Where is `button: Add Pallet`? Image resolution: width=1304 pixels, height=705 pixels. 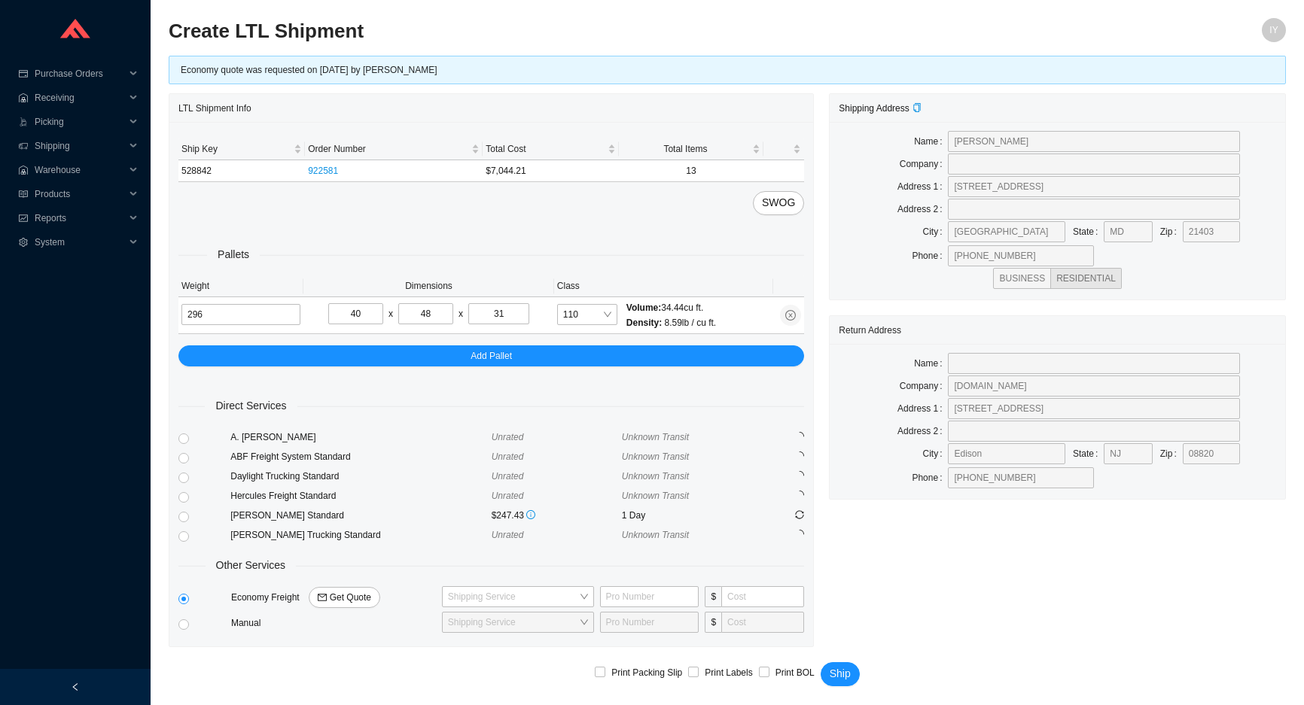
button: Add Pallet is located at coordinates (491, 356).